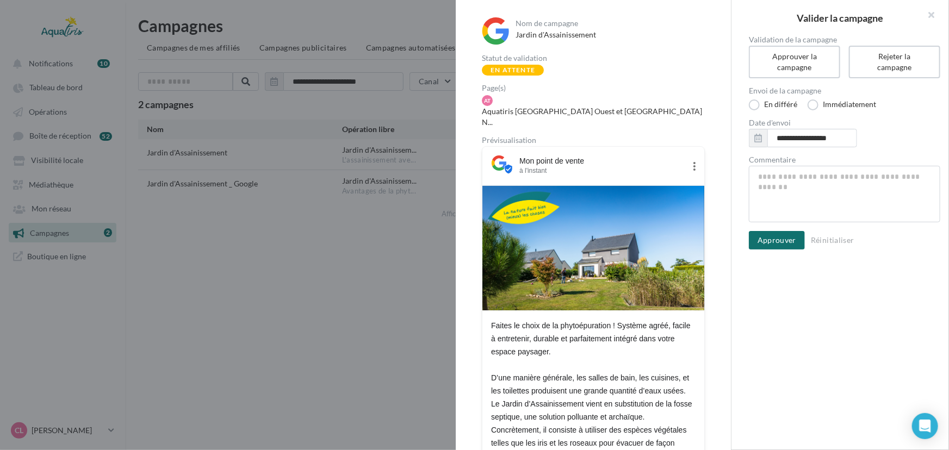  Describe the element at coordinates (602, 161) in the screenshot. I see `div: Mon point de vente` at that location.